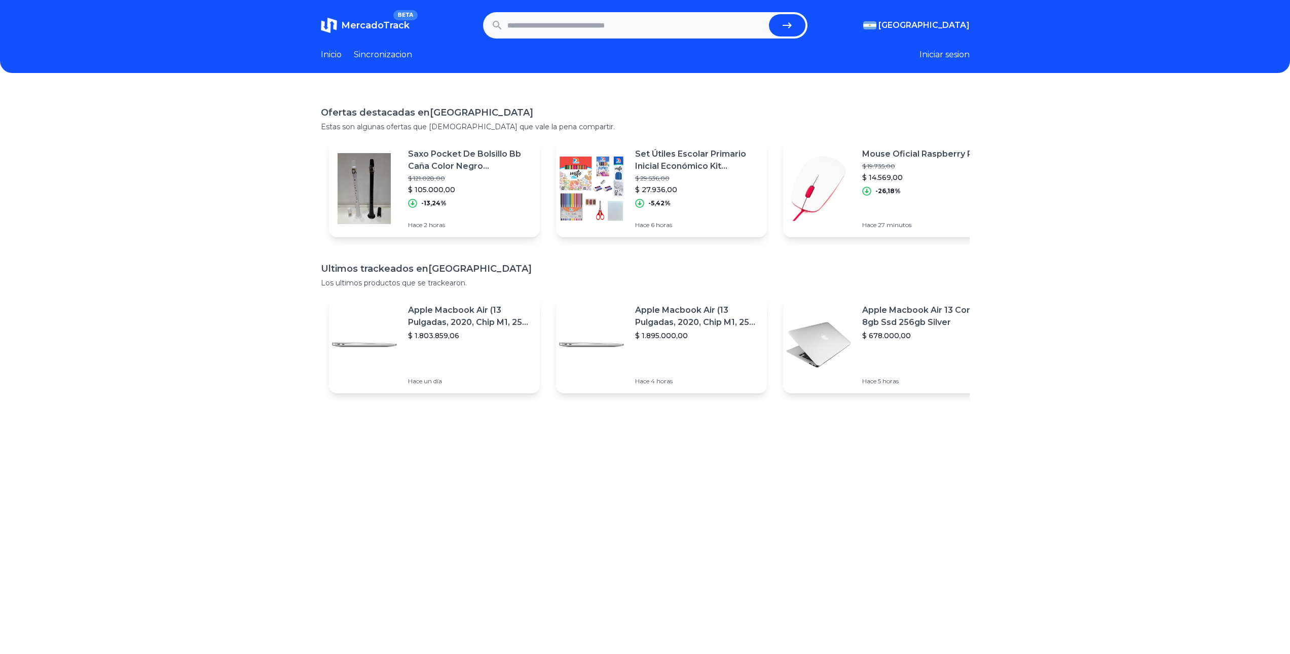 The width and height of the screenshot is (1290, 654). I want to click on a: Featured imageApple Macbook Air 13 Core I5 8gb Ssd 256gb Silver$ 678.000,00Hace 5 horas, so click(888, 345).